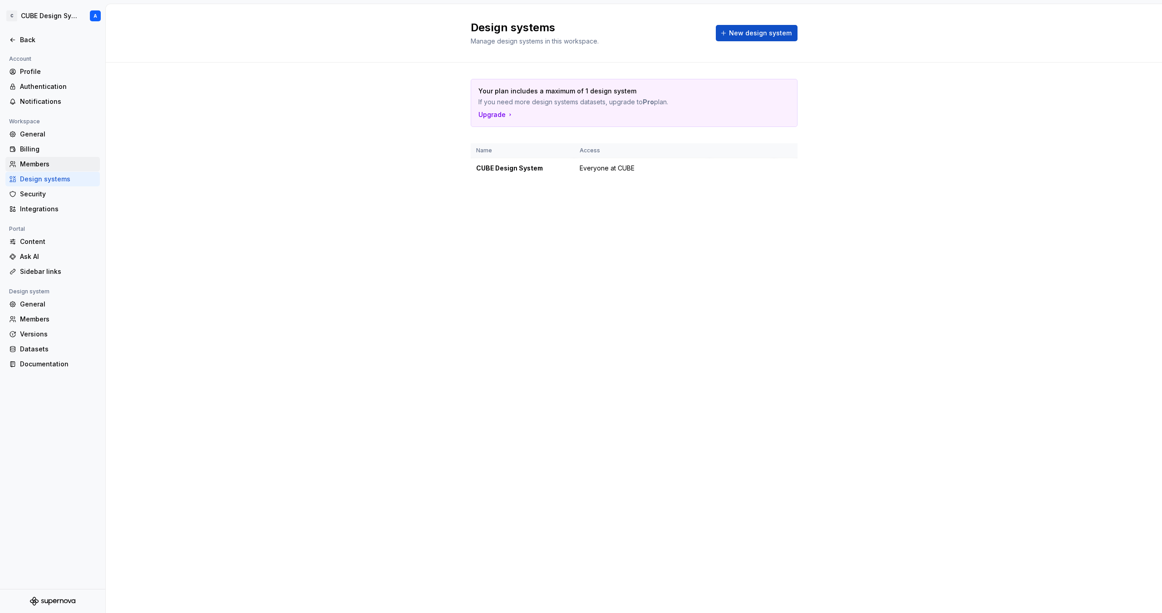  What do you see at coordinates (534, 41) in the screenshot?
I see `span: Manage design systems in this workspace.` at bounding box center [534, 41].